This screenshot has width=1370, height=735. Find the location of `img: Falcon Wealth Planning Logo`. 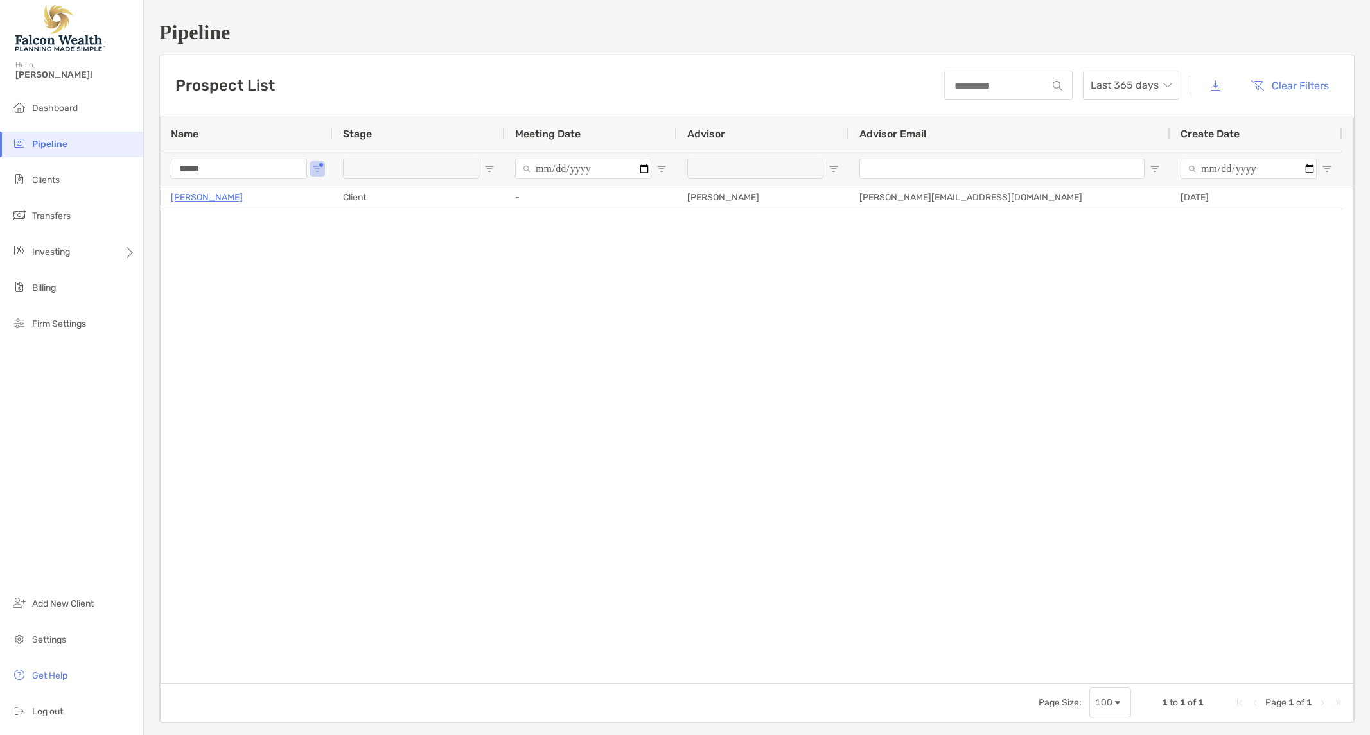

img: Falcon Wealth Planning Logo is located at coordinates (60, 28).